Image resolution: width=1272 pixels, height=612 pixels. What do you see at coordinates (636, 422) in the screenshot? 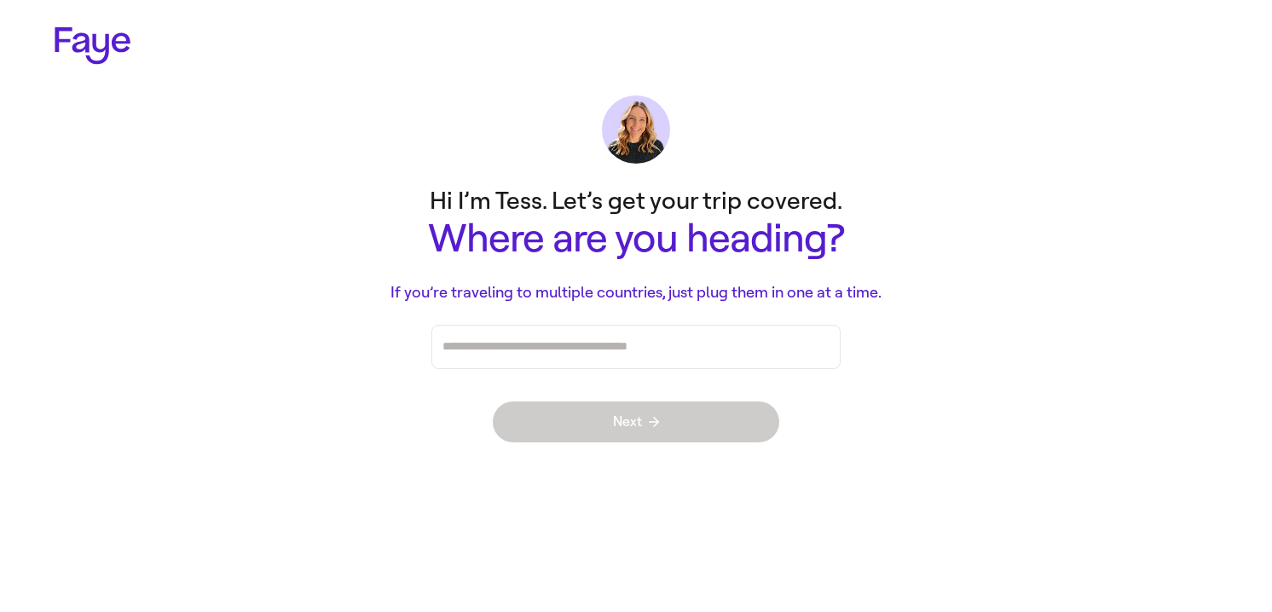
I see `span: Next` at bounding box center [636, 422].